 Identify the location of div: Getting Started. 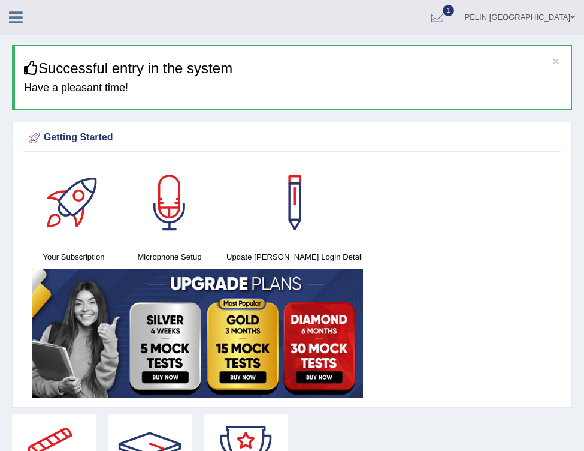
(292, 138).